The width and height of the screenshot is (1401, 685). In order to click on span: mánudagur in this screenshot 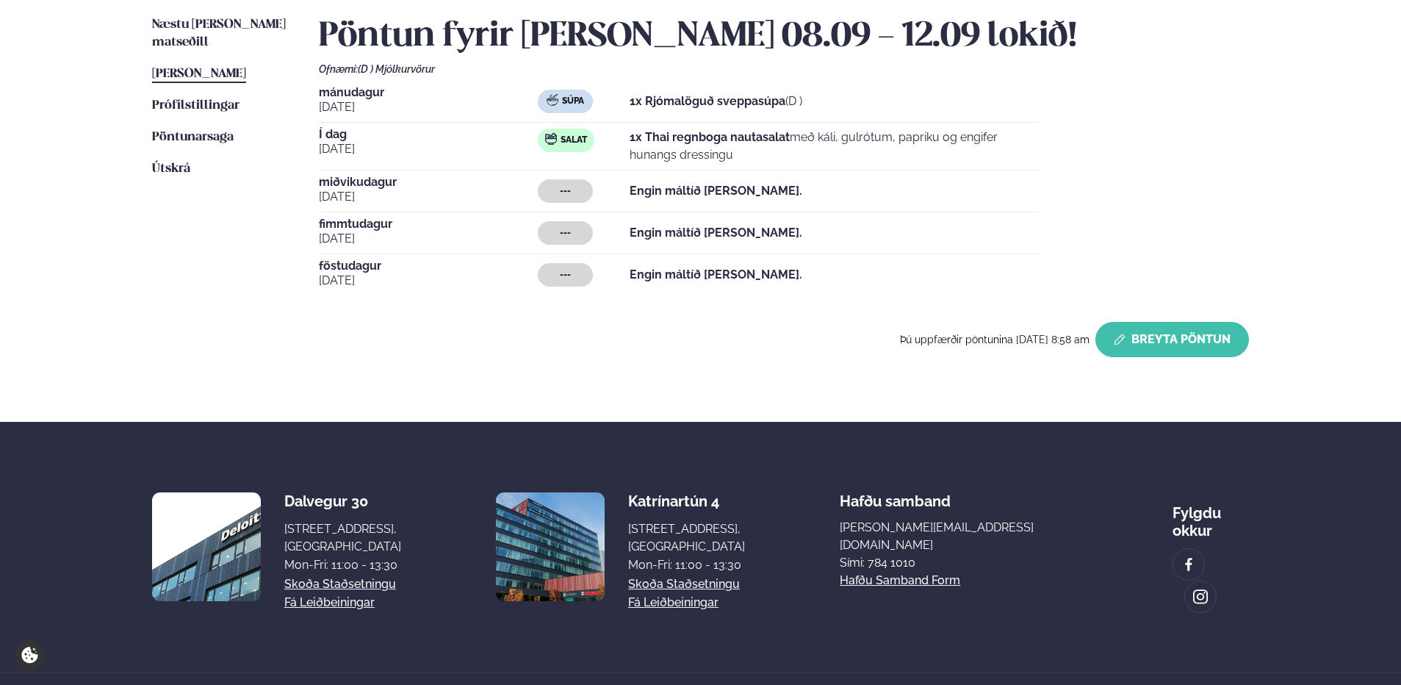, I will do `click(428, 93)`.